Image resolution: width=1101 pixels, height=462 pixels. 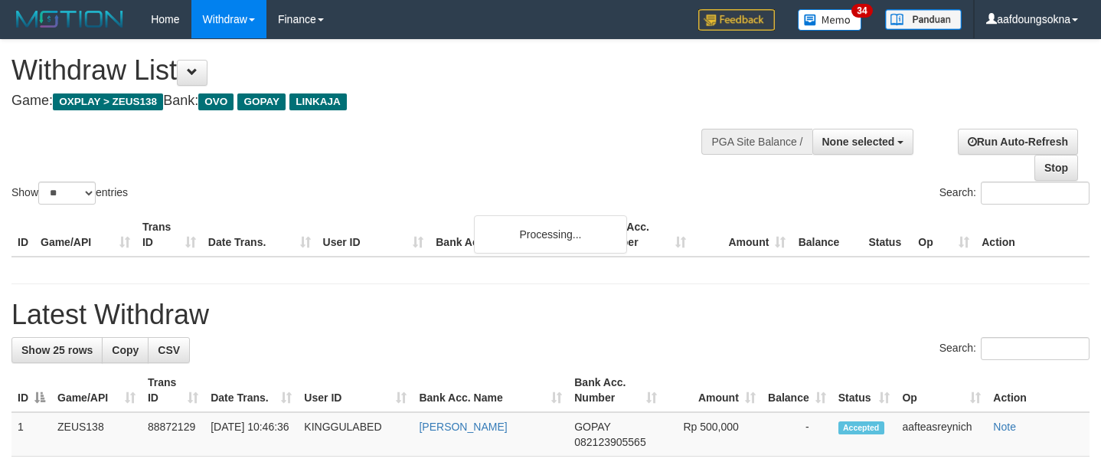 I want to click on th: Game/API: activate to sort column ascending, so click(x=96, y=390).